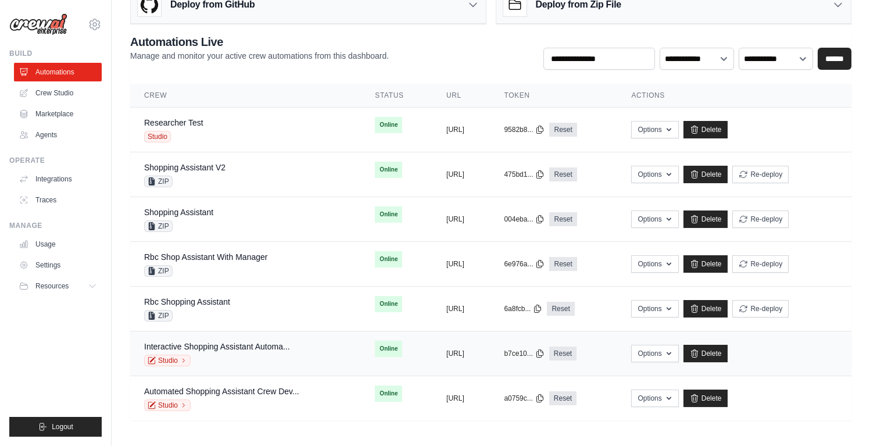 This screenshot has width=870, height=446. What do you see at coordinates (396, 95) in the screenshot?
I see `th: Status` at bounding box center [396, 95].